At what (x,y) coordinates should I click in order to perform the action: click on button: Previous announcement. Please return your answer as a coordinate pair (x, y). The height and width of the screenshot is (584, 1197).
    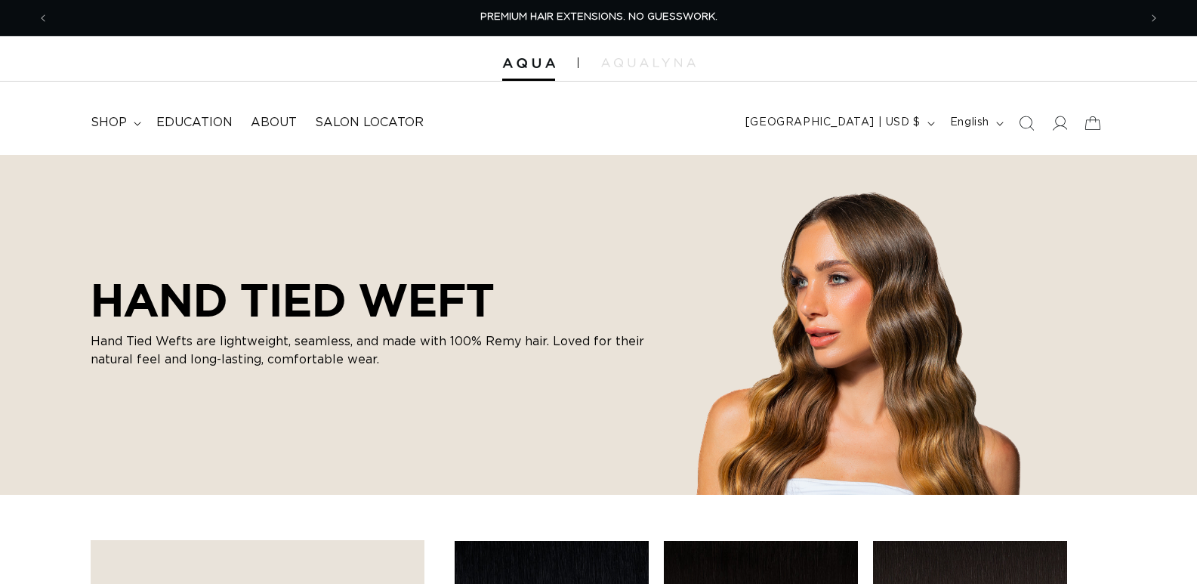
    Looking at the image, I should click on (43, 18).